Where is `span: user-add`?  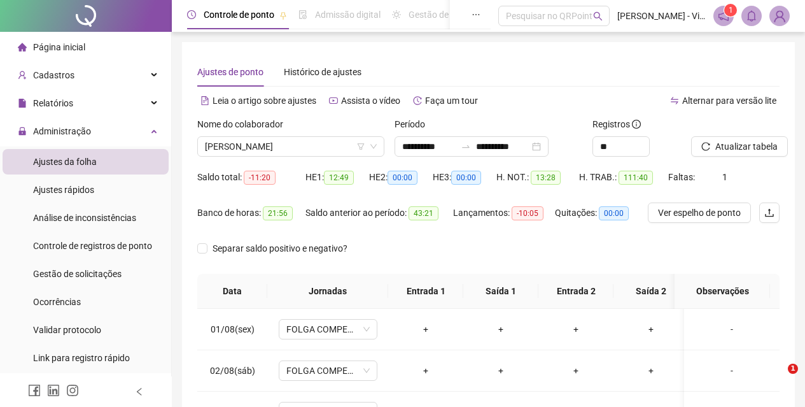
span: user-add is located at coordinates (22, 75).